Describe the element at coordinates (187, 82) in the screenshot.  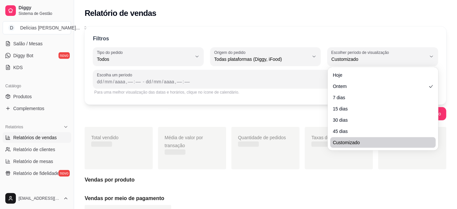
I see `div: minuto, Data final,` at that location.